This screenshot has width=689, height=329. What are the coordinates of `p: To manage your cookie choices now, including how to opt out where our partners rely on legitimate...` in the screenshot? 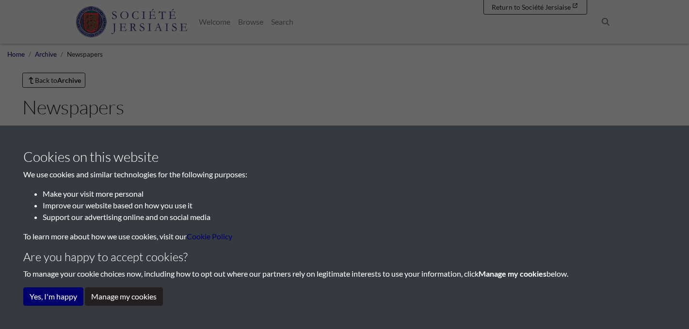 It's located at (344, 274).